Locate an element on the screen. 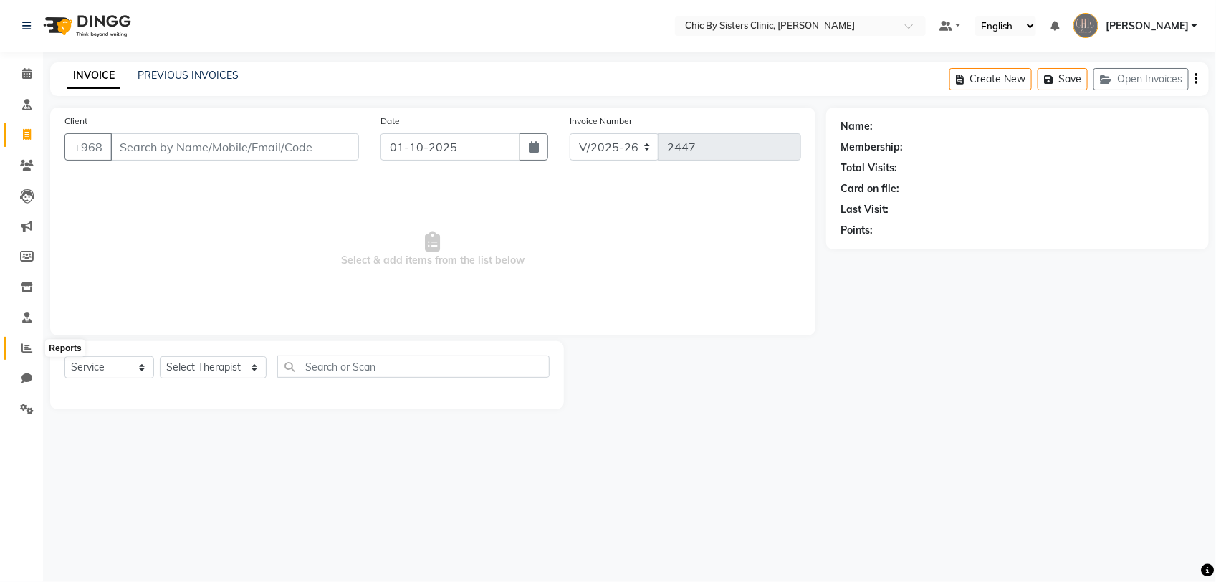  div: Card on file: is located at coordinates (870, 188).